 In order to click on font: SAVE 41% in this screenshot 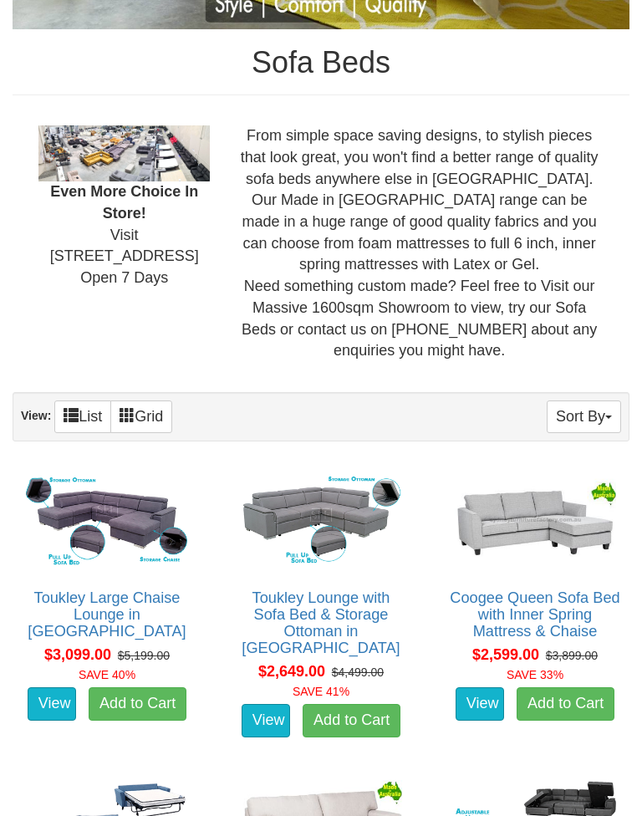, I will do `click(321, 691)`.